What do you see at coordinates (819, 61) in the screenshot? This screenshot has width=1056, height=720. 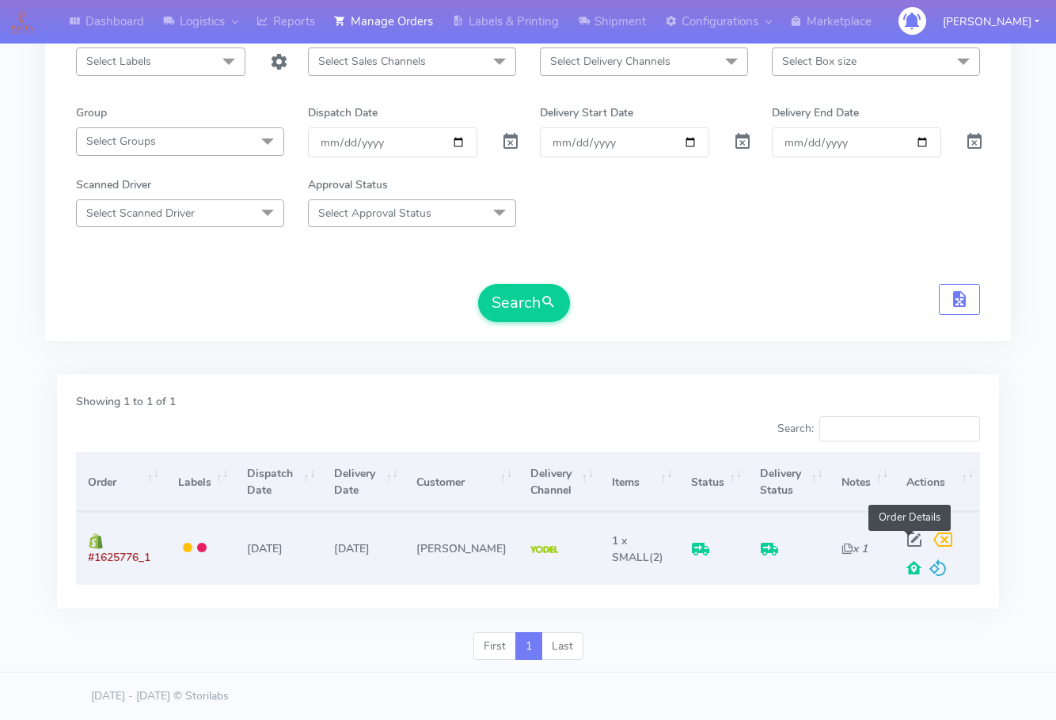 I see `span: Select Box size` at bounding box center [819, 61].